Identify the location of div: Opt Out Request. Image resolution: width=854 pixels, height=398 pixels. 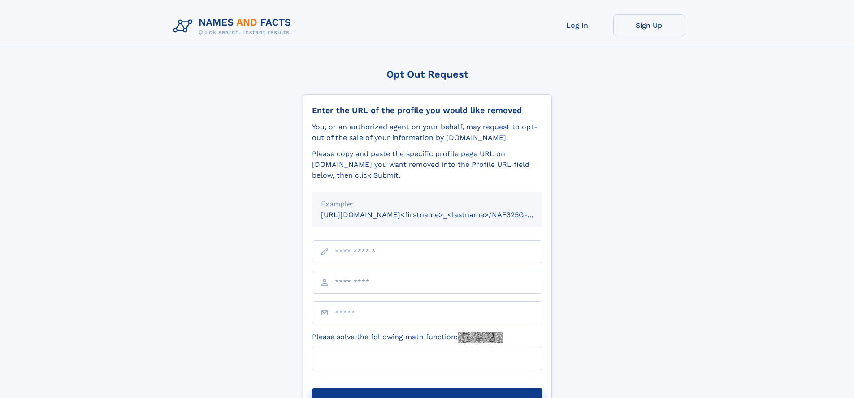
(427, 74).